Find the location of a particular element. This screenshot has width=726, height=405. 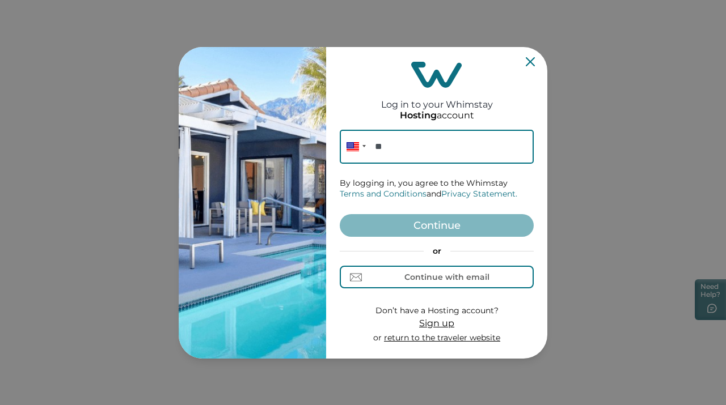

span: Sign up is located at coordinates (437, 323).